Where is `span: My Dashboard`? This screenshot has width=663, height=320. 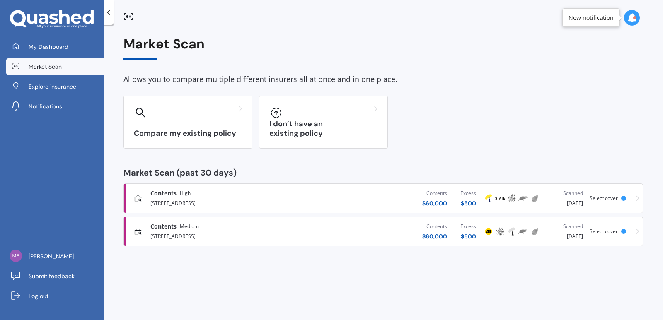
span: My Dashboard is located at coordinates (48, 47).